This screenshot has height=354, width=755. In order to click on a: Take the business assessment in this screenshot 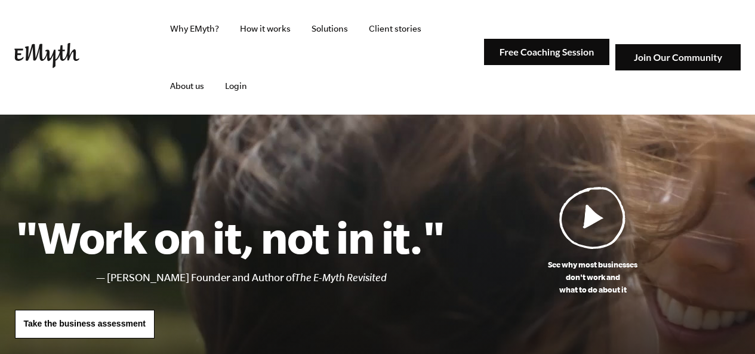, I will do `click(85, 324)`.